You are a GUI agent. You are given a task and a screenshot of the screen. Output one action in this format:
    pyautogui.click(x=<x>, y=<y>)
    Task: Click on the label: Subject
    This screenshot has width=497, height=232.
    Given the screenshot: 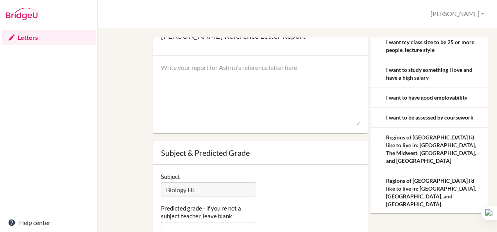 What is the action you would take?
    pyautogui.click(x=170, y=176)
    